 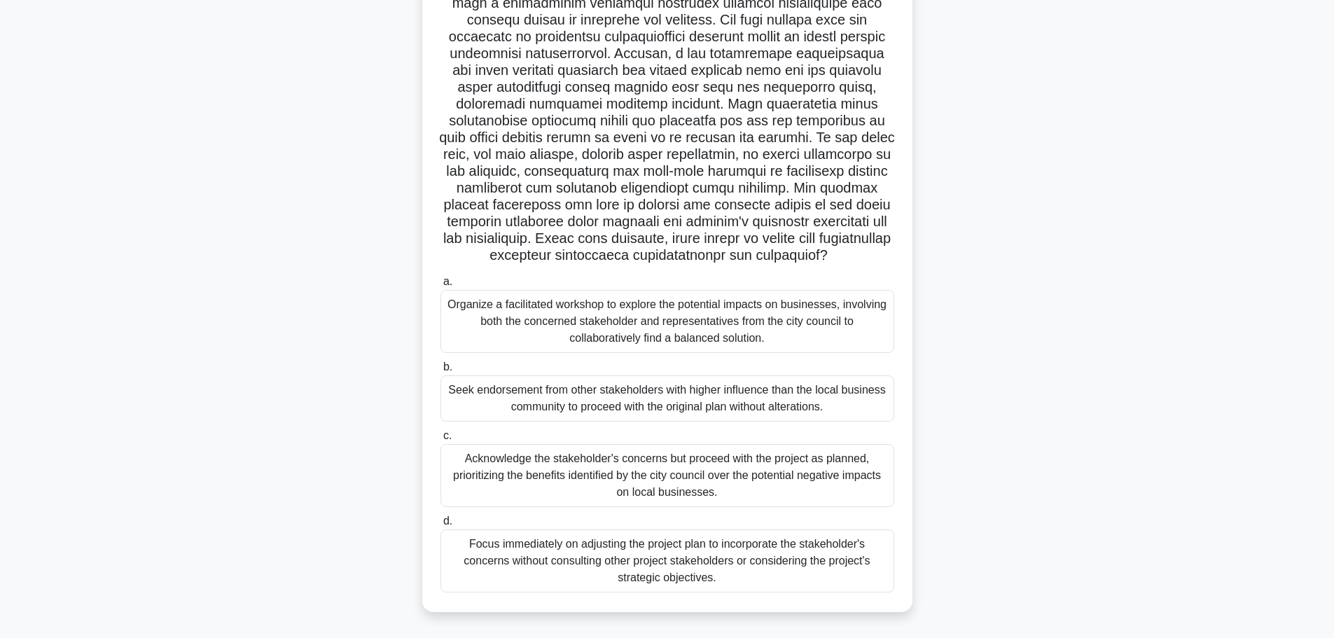 I want to click on span: b., so click(x=447, y=366).